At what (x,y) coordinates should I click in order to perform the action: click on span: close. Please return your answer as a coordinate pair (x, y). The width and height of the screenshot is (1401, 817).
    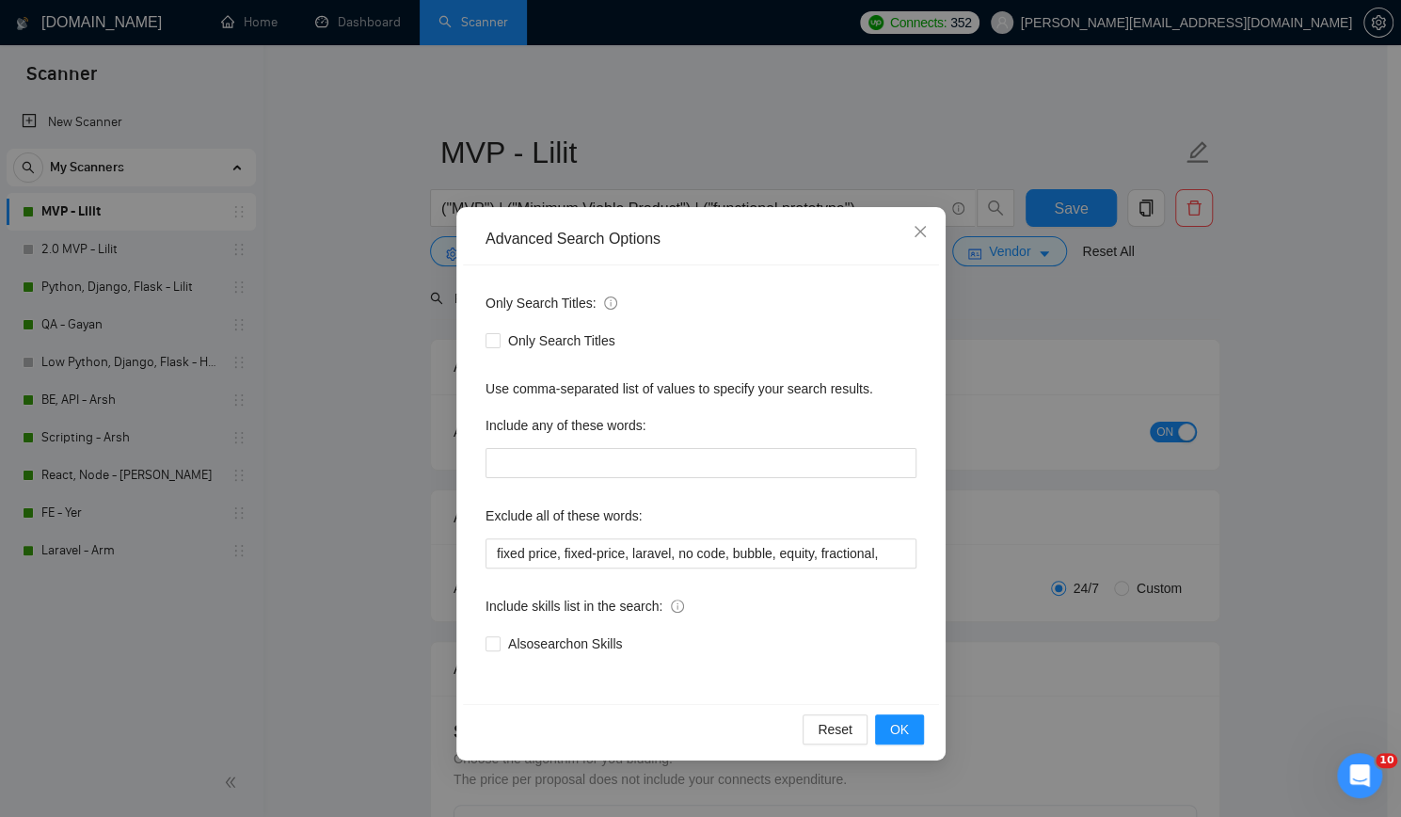
    Looking at the image, I should click on (920, 232).